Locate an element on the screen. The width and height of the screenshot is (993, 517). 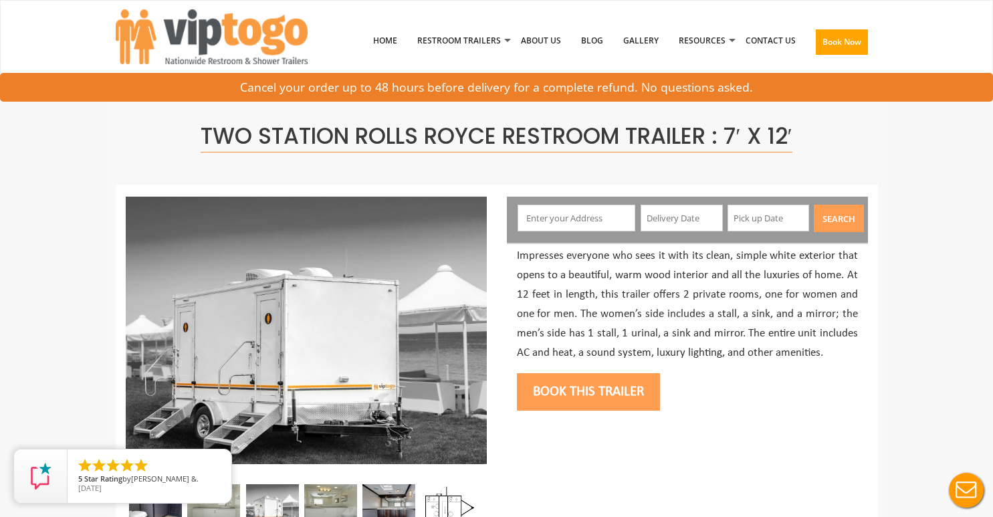
span: by is located at coordinates (149, 479).